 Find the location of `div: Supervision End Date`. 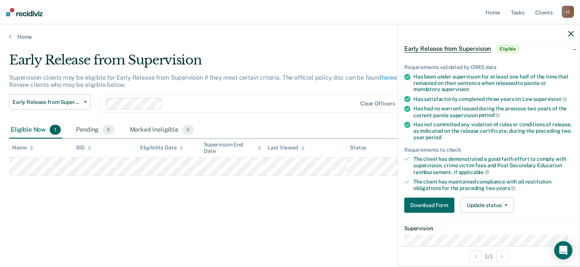

div: Supervision End Date is located at coordinates (232, 148).